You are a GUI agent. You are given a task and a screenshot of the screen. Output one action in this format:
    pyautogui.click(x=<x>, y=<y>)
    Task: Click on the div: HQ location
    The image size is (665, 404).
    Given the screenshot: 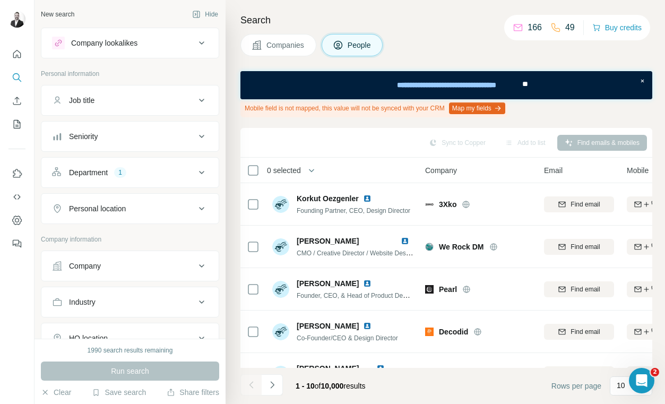 What is the action you would take?
    pyautogui.click(x=88, y=338)
    